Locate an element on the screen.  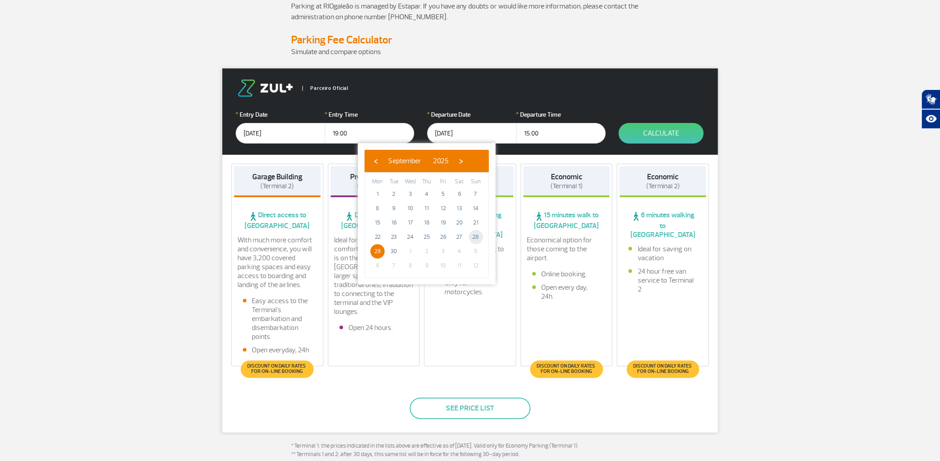
li: Only for motorcycles. is located at coordinates (470, 287).